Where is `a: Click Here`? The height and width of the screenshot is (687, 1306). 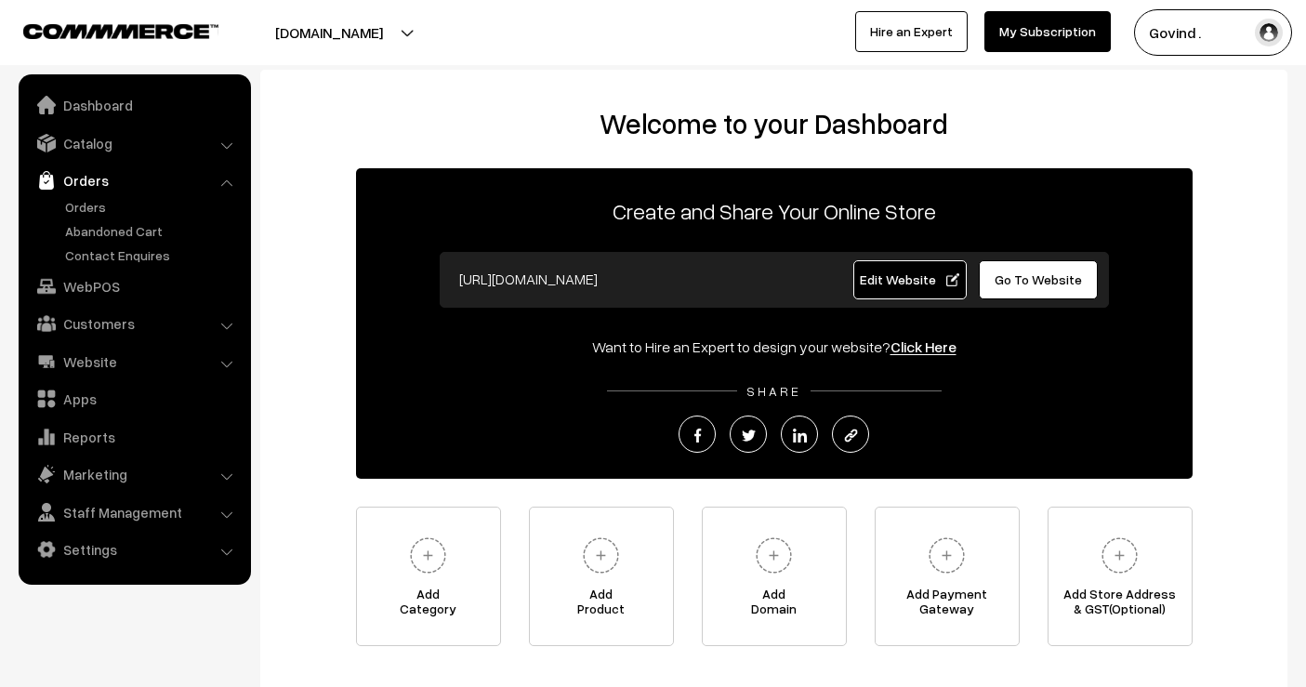 a: Click Here is located at coordinates (923, 347).